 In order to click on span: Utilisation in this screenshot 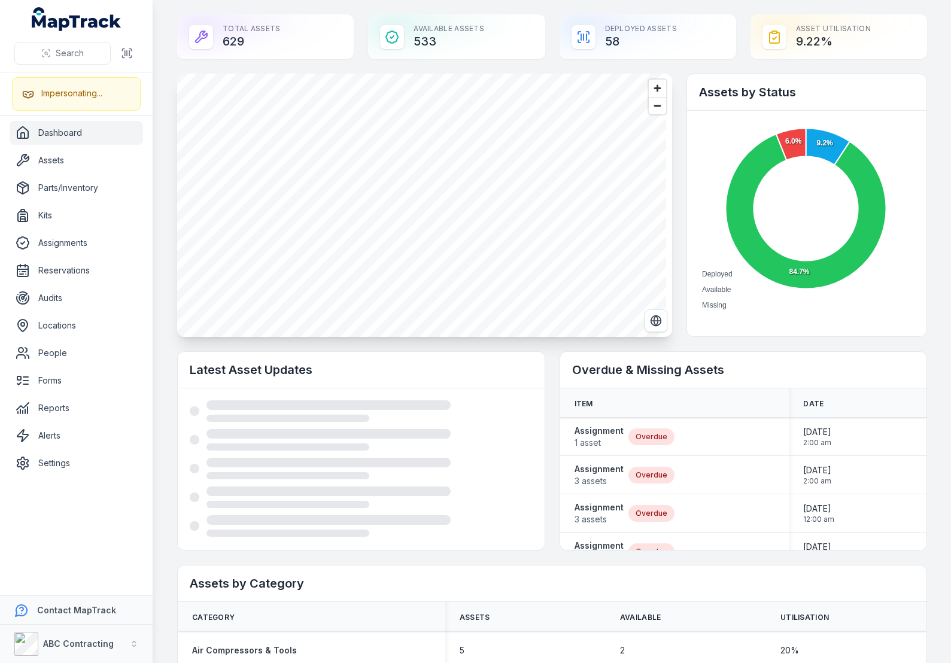, I will do `click(804, 618)`.